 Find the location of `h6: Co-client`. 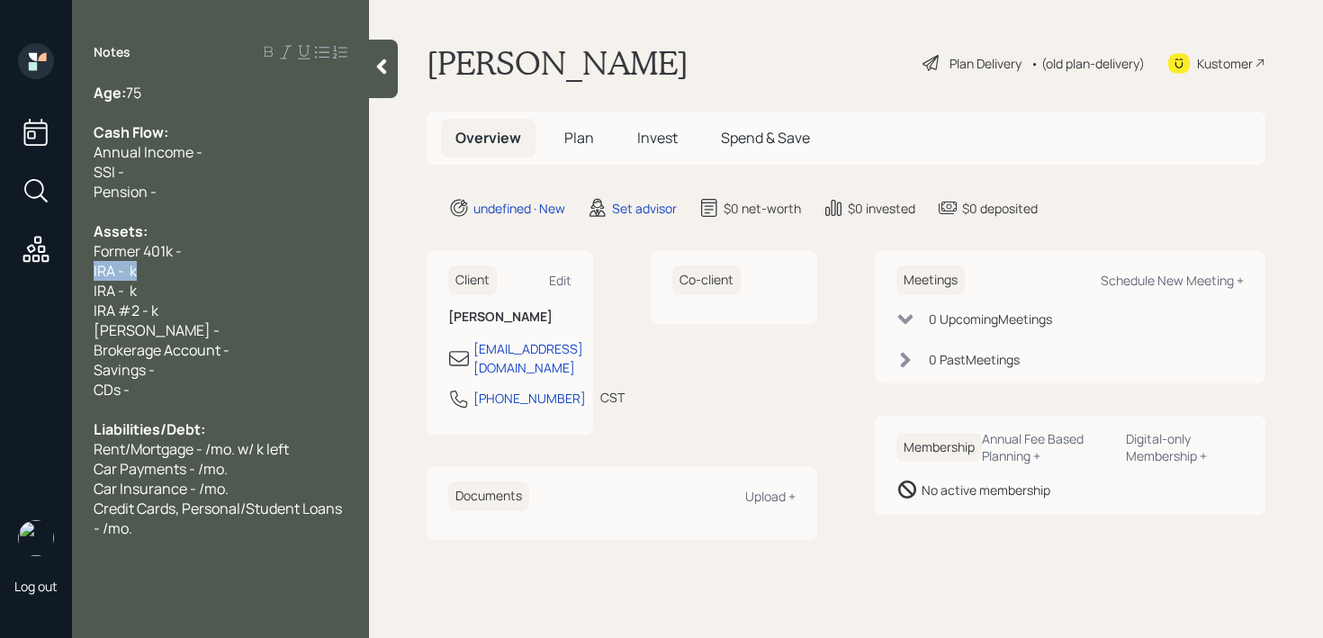

h6: Co-client is located at coordinates (707, 280).